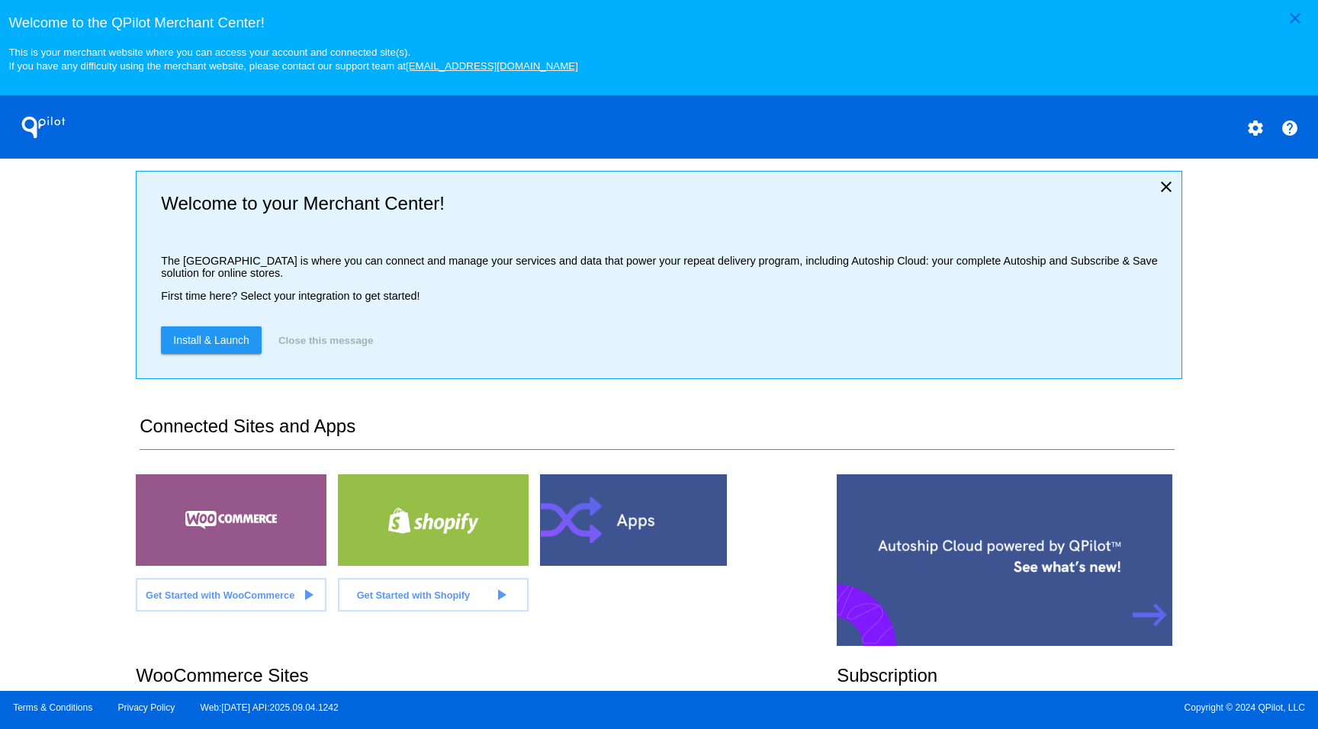 This screenshot has width=1318, height=729. Describe the element at coordinates (664, 296) in the screenshot. I see `p: First time here? Select your integration to get started!` at that location.